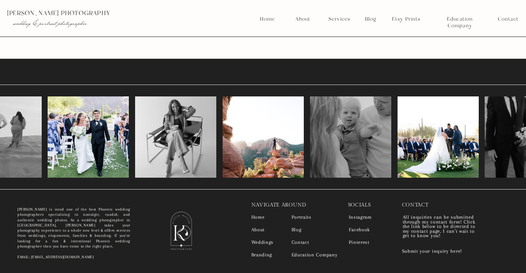  What do you see at coordinates (419, 205) in the screenshot?
I see `p: contact` at bounding box center [419, 205].